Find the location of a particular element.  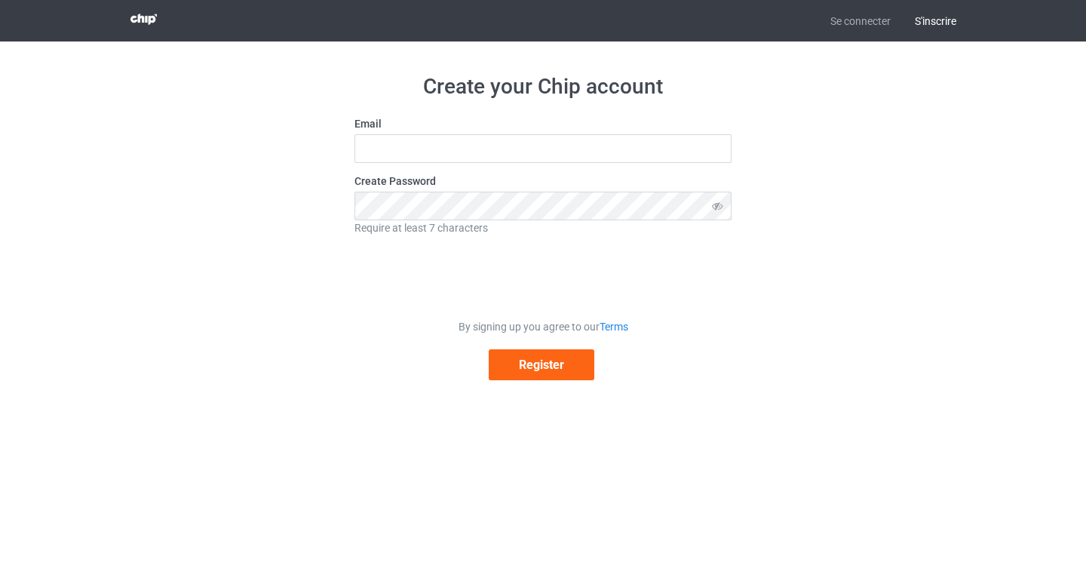

h1: Create your Chip account is located at coordinates (543, 87).